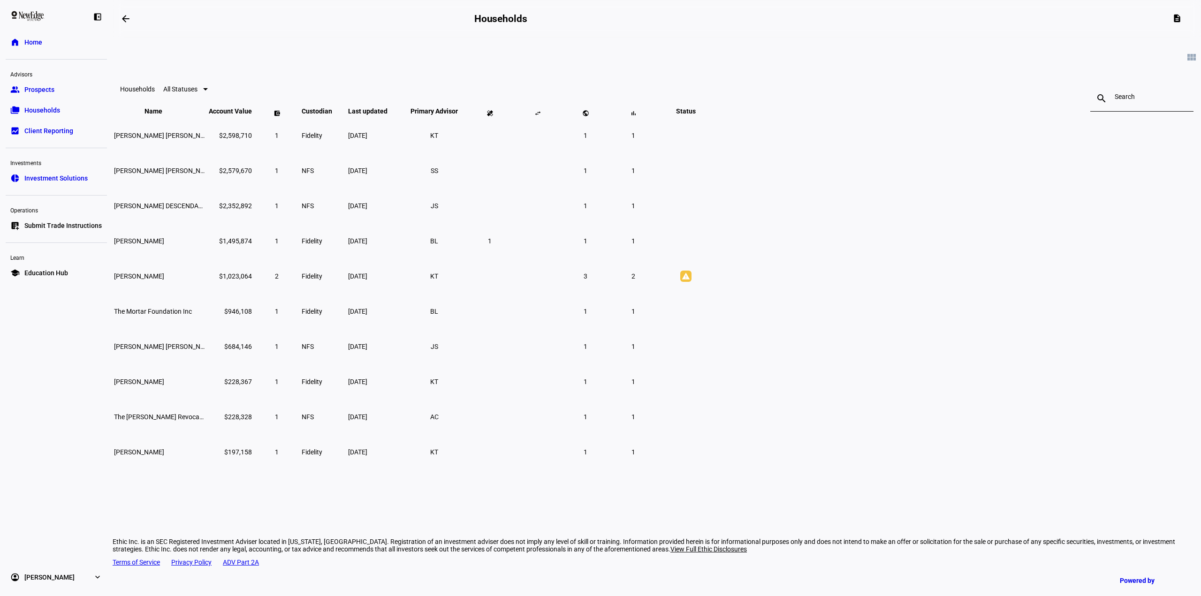 This screenshot has height=596, width=1201. Describe the element at coordinates (15, 178) in the screenshot. I see `eth-mat-symbol: pie_chart` at that location.